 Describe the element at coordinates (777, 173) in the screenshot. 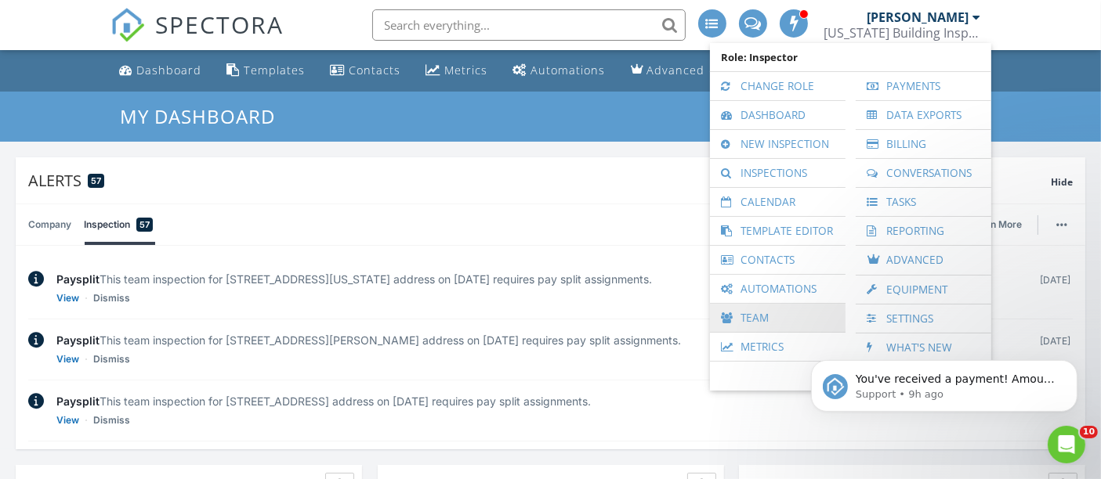

I see `a: Inspections` at that location.